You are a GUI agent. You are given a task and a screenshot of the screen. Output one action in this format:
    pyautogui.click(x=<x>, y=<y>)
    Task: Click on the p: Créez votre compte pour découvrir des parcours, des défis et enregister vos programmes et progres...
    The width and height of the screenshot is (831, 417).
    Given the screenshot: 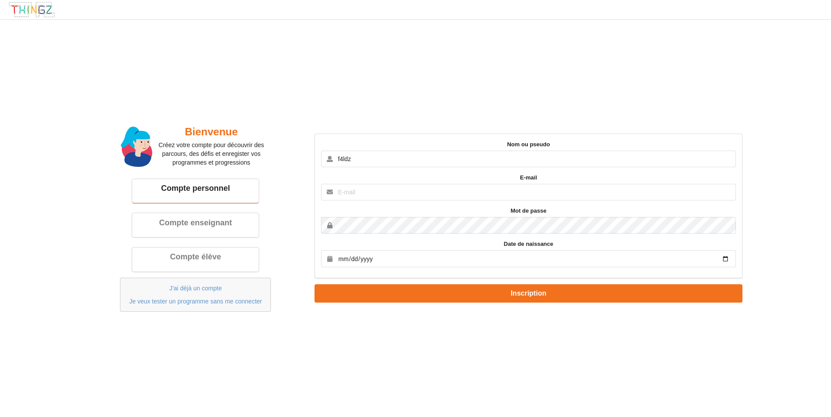 What is the action you would take?
    pyautogui.click(x=211, y=154)
    